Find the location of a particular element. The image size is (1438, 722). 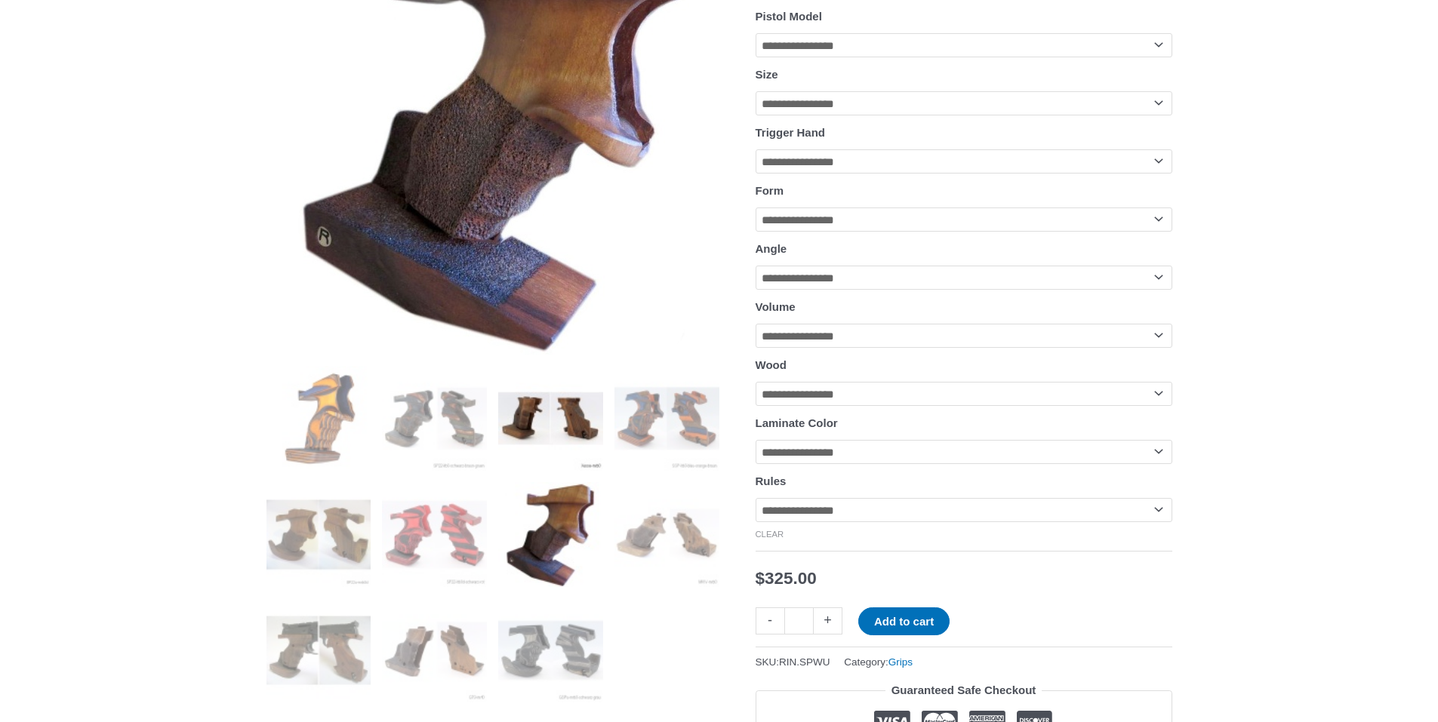

label: Size is located at coordinates (767, 74).